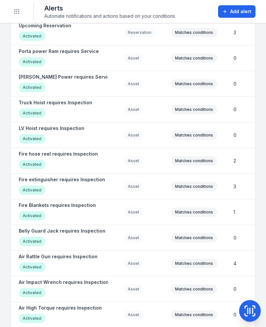  I want to click on strong: LV Hoist requires Inspection, so click(52, 128).